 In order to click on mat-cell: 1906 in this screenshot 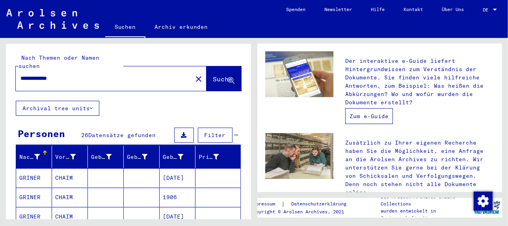, I will do `click(177, 197)`.